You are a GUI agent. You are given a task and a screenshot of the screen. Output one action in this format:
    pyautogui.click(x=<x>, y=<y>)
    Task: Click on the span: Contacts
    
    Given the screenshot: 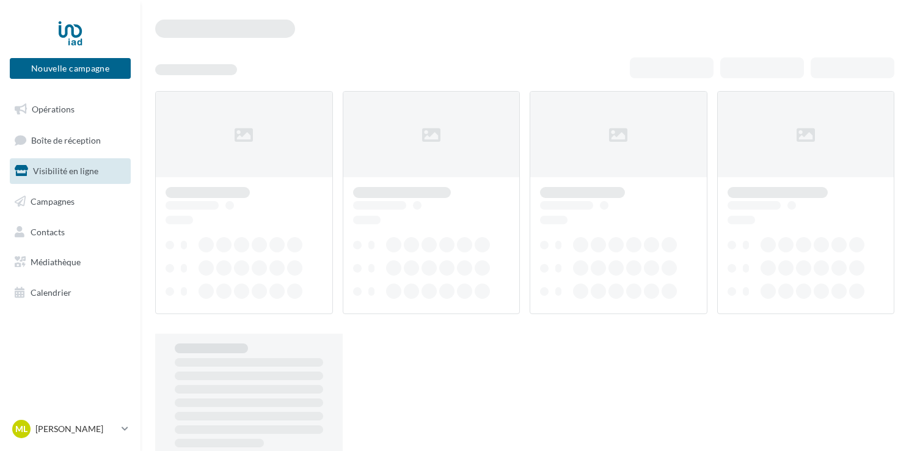 What is the action you would take?
    pyautogui.click(x=48, y=231)
    